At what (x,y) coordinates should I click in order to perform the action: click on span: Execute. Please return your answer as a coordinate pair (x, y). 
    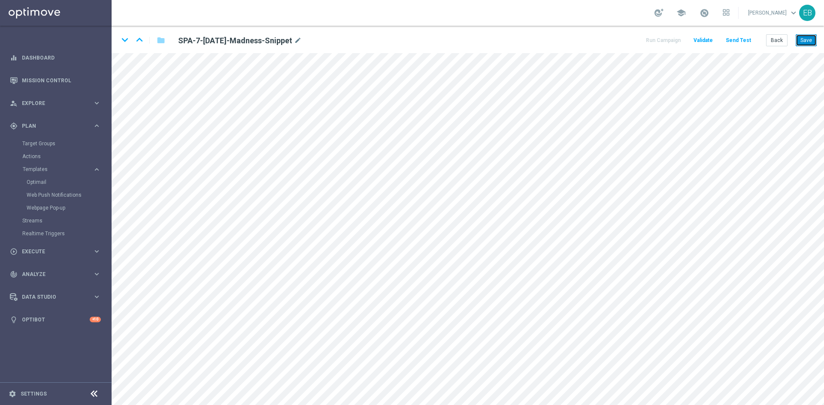
    Looking at the image, I should click on (57, 252).